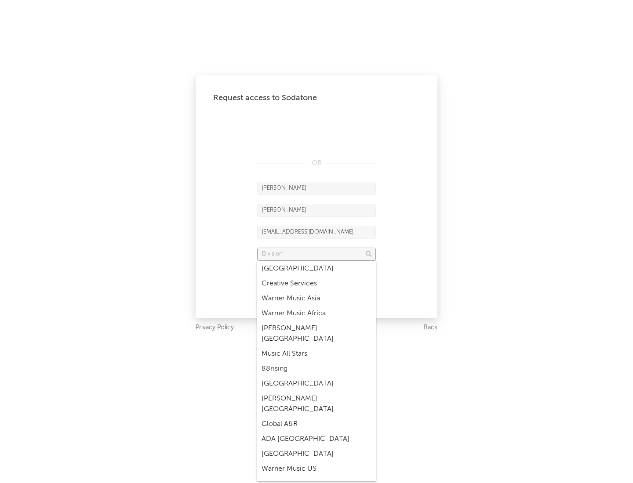  Describe the element at coordinates (430, 328) in the screenshot. I see `a: Back` at that location.